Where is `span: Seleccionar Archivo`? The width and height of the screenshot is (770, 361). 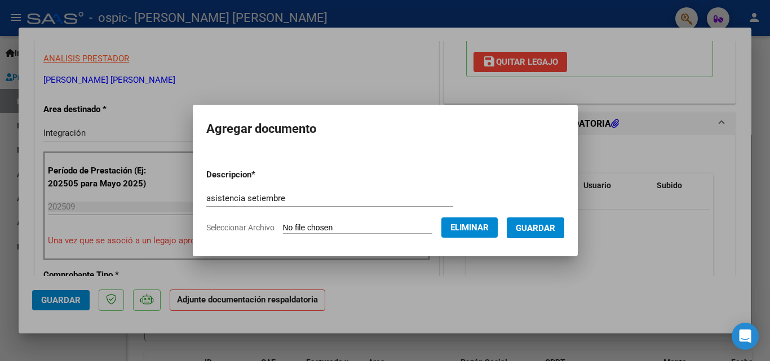
span: Seleccionar Archivo is located at coordinates (240, 228).